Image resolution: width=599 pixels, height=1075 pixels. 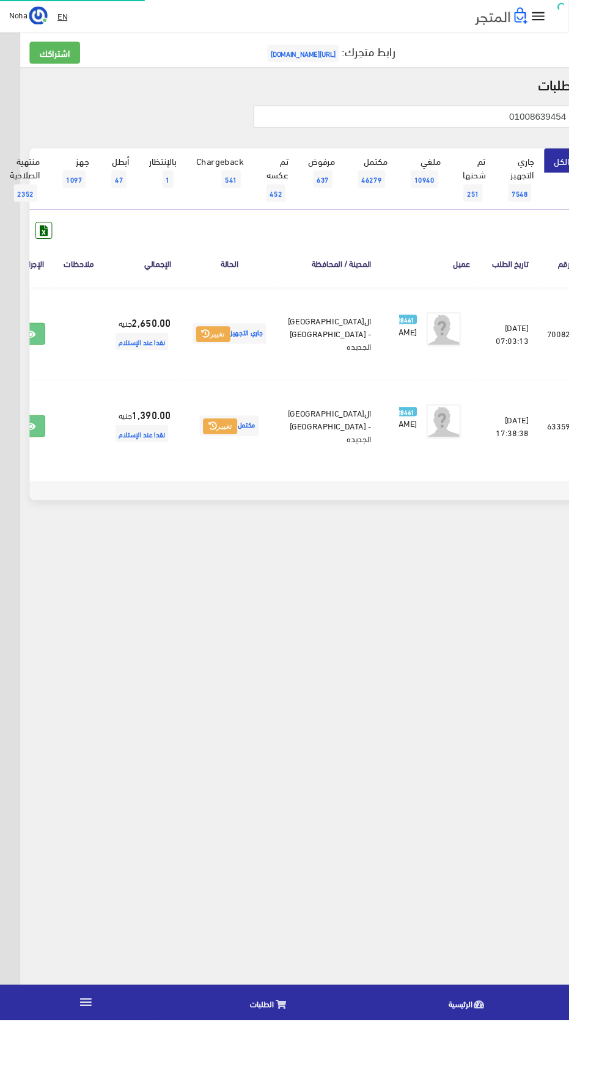 I want to click on span: 47, so click(x=125, y=189).